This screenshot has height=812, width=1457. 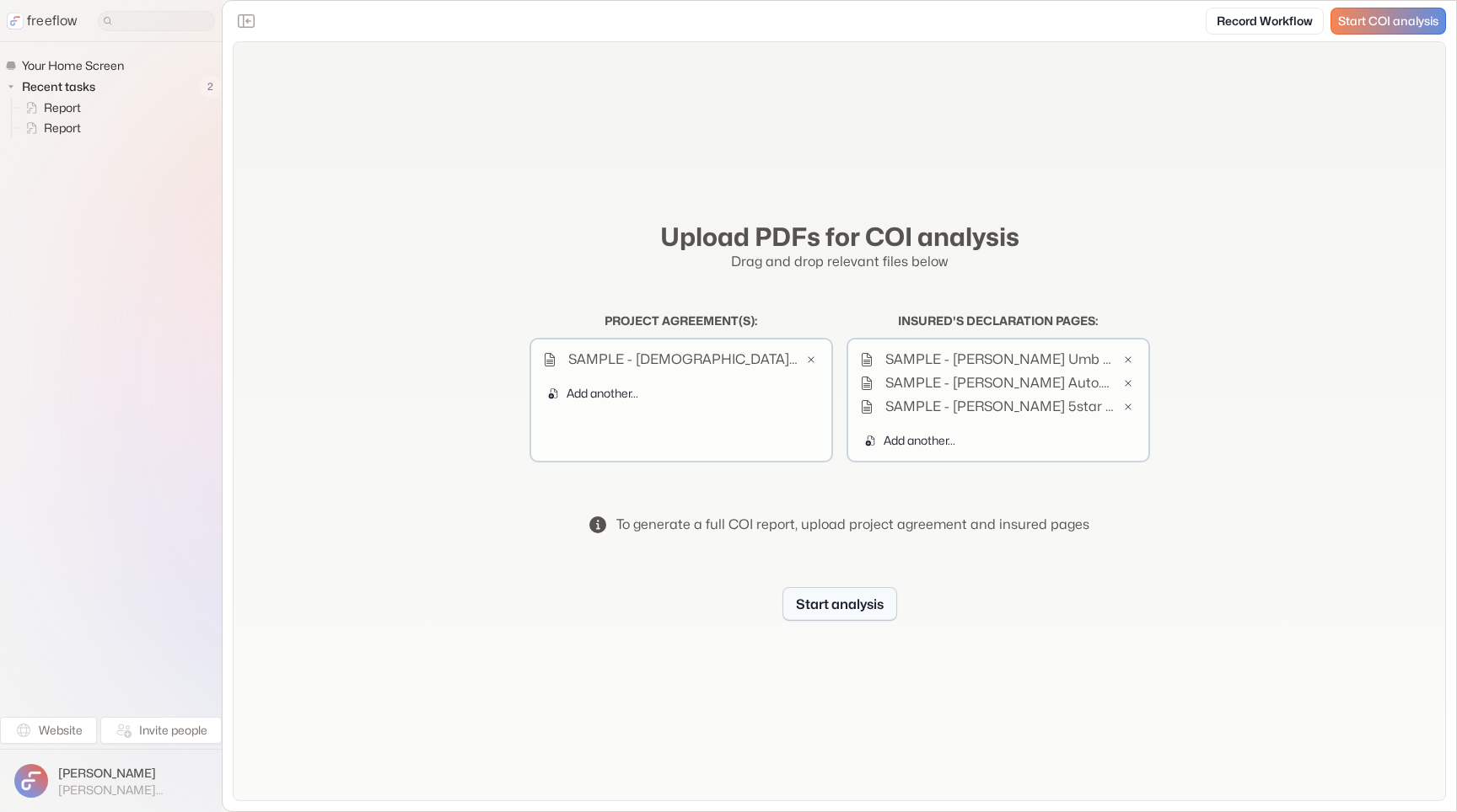 I want to click on img: profile, so click(x=31, y=781).